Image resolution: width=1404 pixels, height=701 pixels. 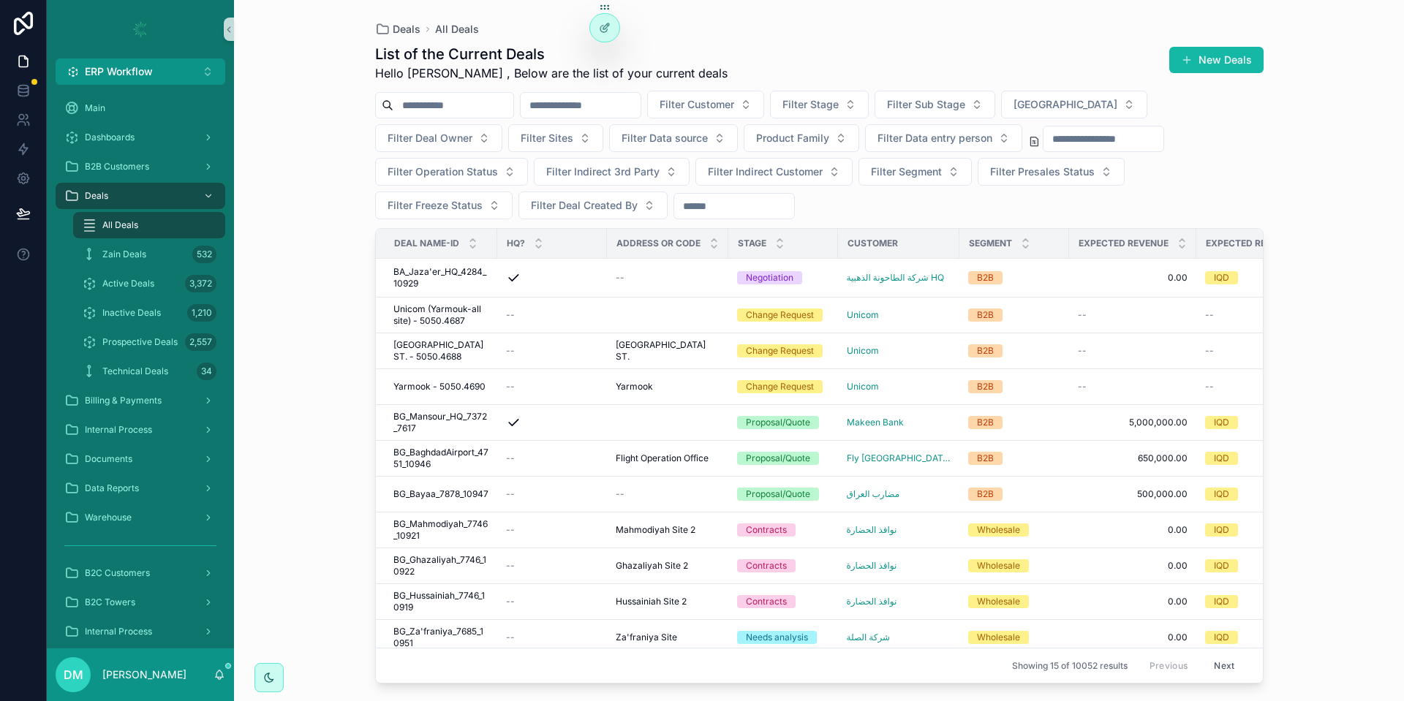 What do you see at coordinates (441, 458) in the screenshot?
I see `span: BG_BaghdadAirport_4751_10946` at bounding box center [441, 458].